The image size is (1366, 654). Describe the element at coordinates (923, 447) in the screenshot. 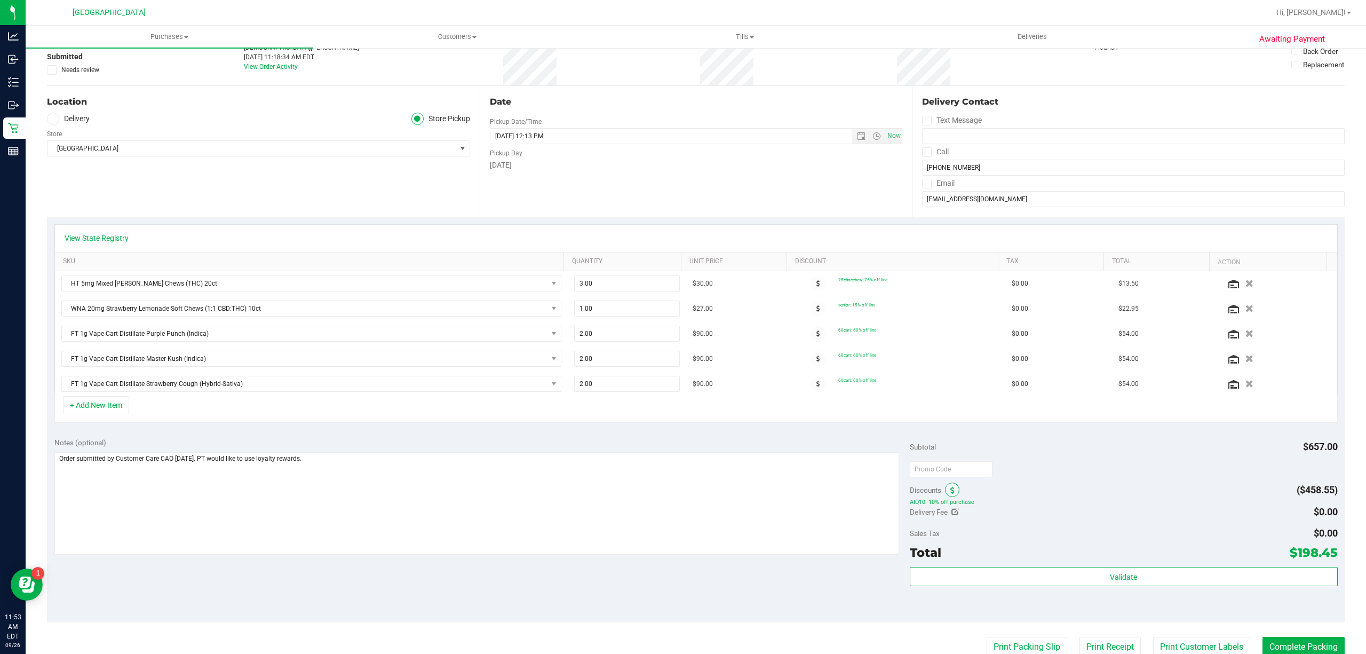

I see `span: Subtotal` at that location.